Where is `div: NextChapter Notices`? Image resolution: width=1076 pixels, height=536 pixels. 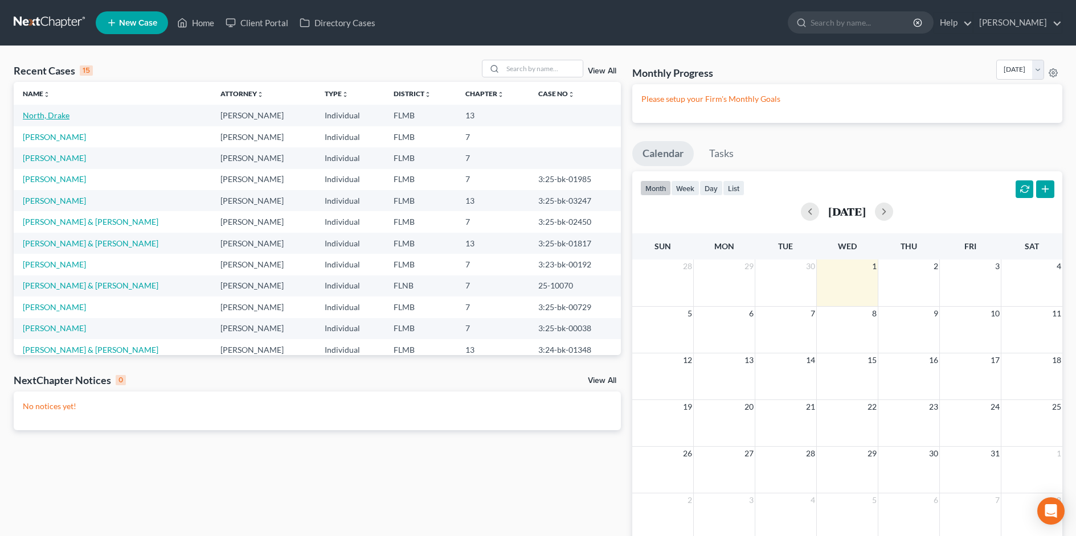
div: NextChapter Notices is located at coordinates (69, 380).